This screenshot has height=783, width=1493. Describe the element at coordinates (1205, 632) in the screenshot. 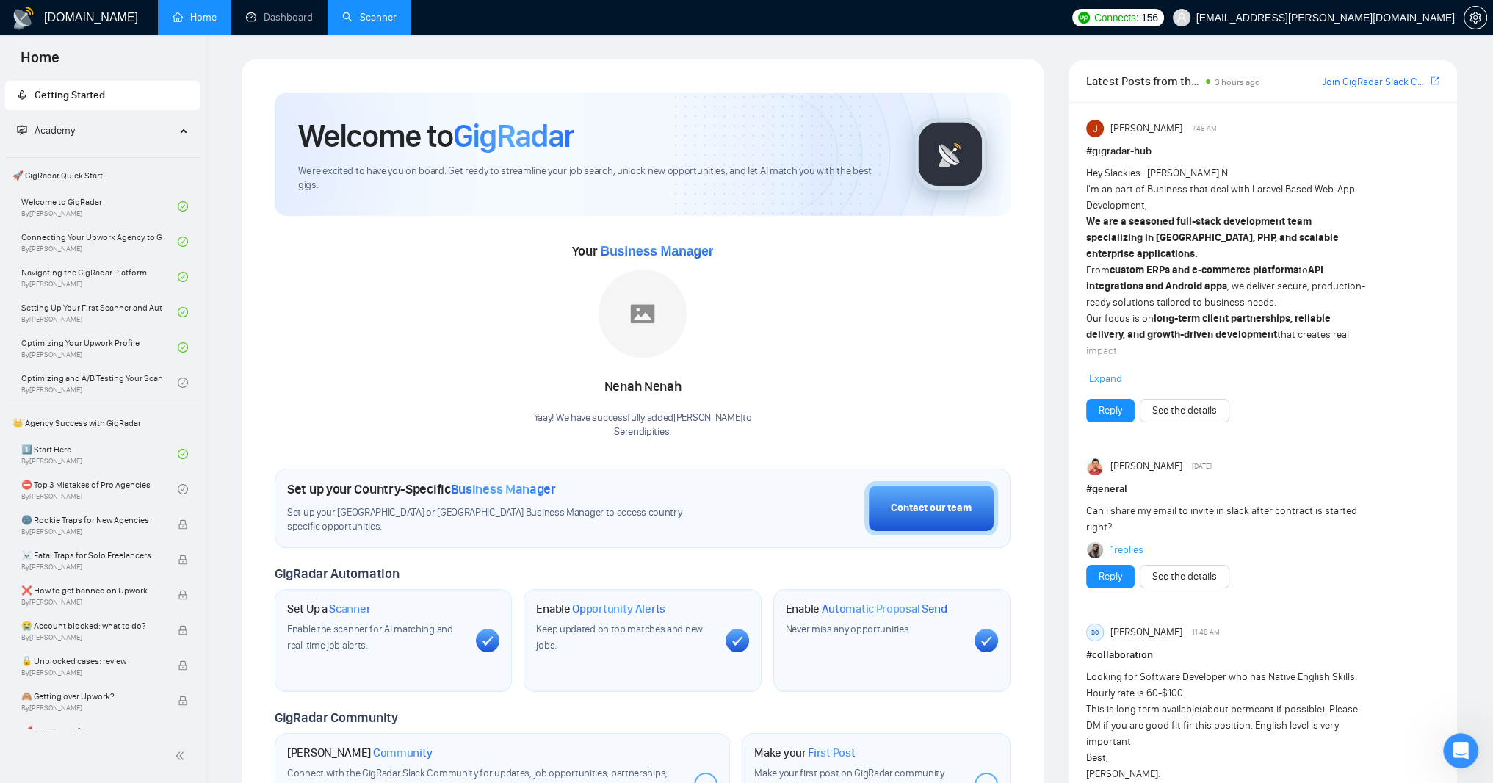

I see `span: 11:48 AM` at that location.